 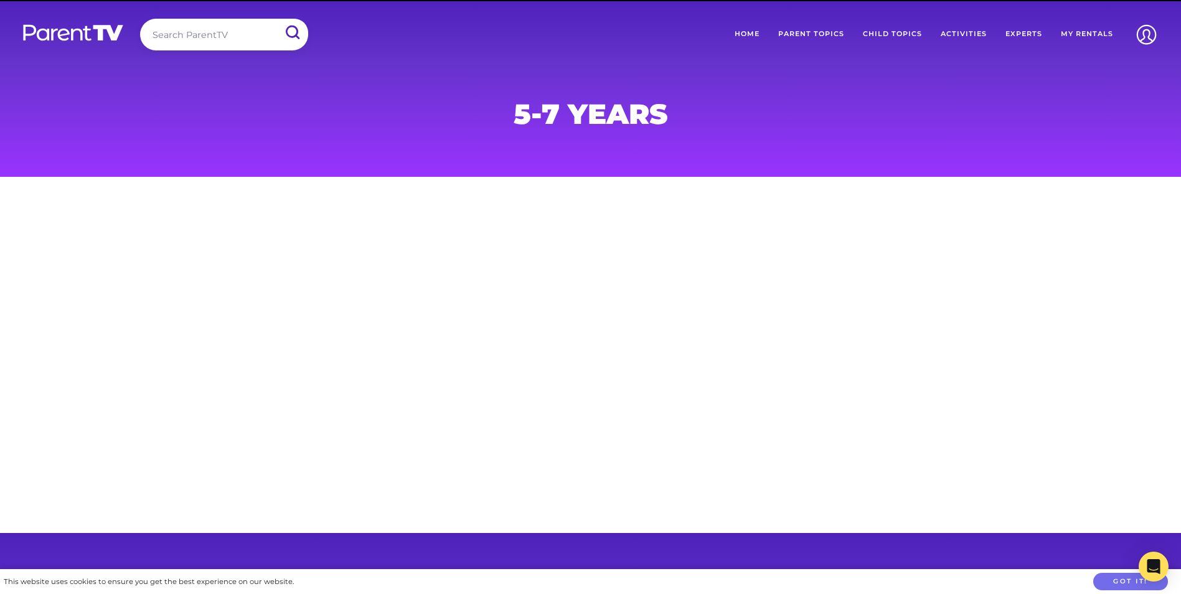 I want to click on div: This website uses cookies to ensure you get the best experience on our website., so click(x=149, y=581).